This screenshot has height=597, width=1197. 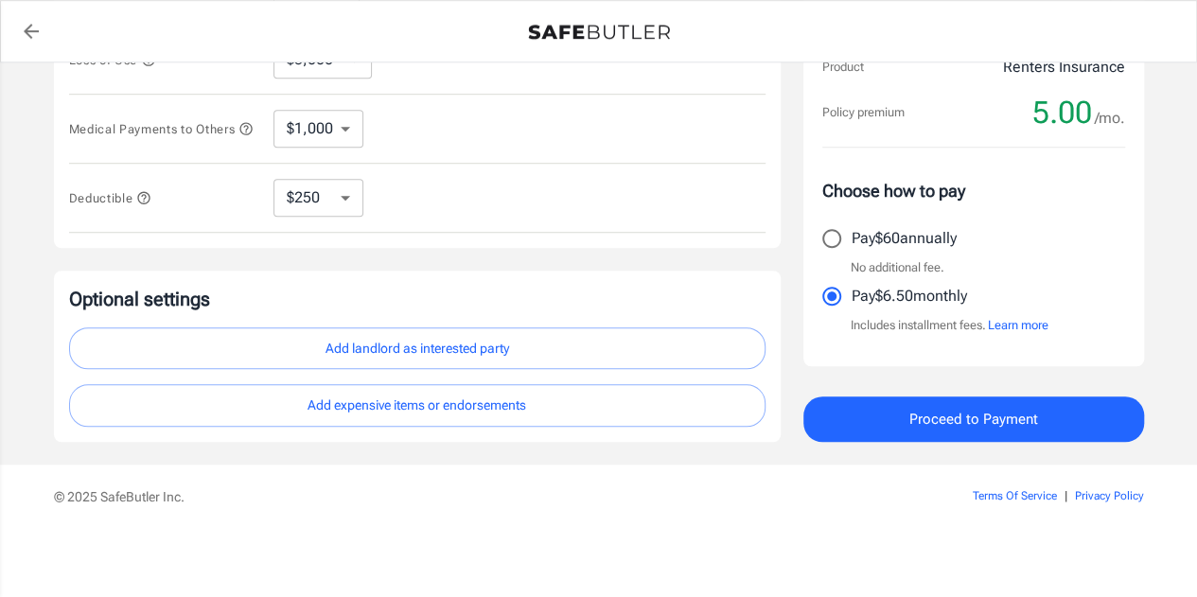 I want to click on p: Product, so click(x=843, y=67).